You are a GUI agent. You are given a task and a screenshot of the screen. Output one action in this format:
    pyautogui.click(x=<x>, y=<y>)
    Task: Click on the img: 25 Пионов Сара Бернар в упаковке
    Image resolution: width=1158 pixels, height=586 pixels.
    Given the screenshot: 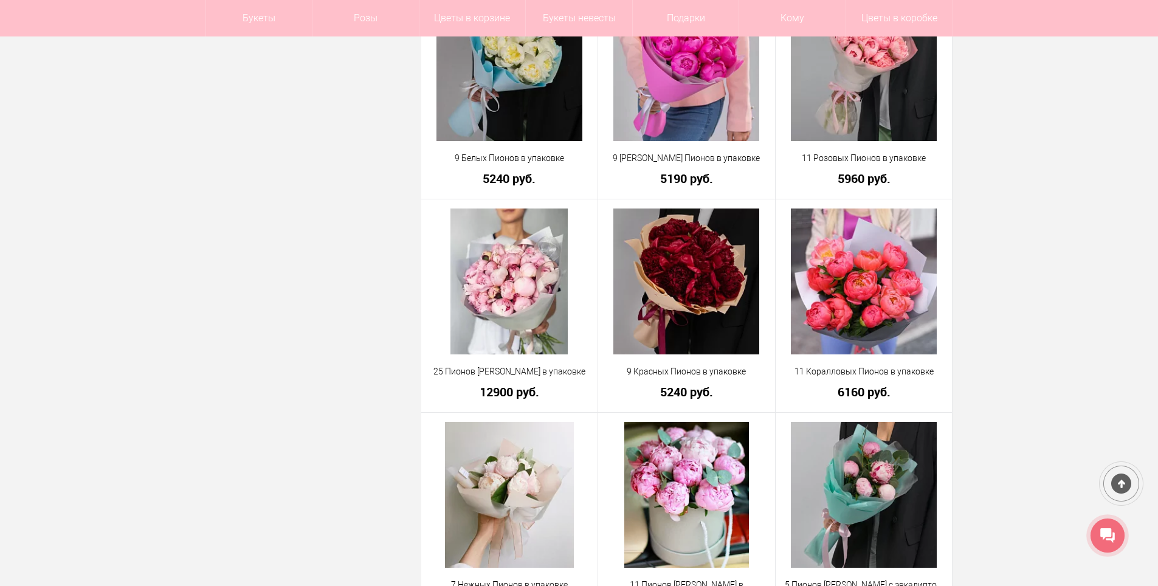 What is the action you would take?
    pyautogui.click(x=509, y=281)
    